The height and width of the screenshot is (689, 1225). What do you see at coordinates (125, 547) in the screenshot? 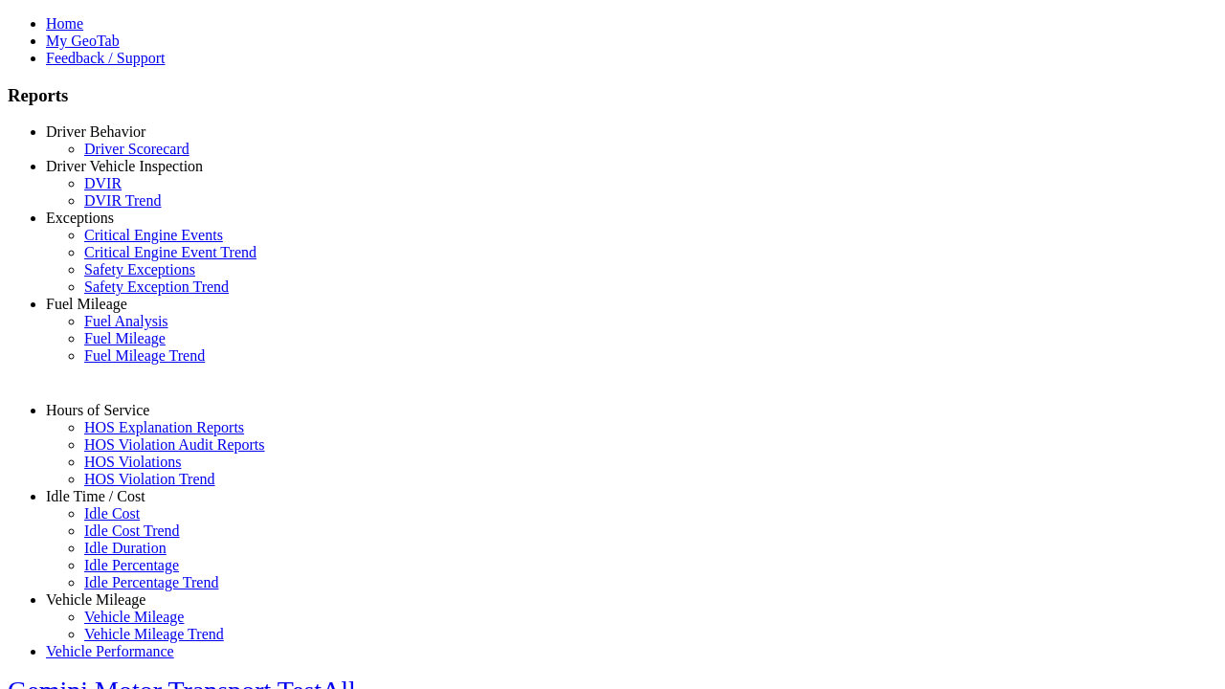
I see `a: Idle Duration` at bounding box center [125, 547].